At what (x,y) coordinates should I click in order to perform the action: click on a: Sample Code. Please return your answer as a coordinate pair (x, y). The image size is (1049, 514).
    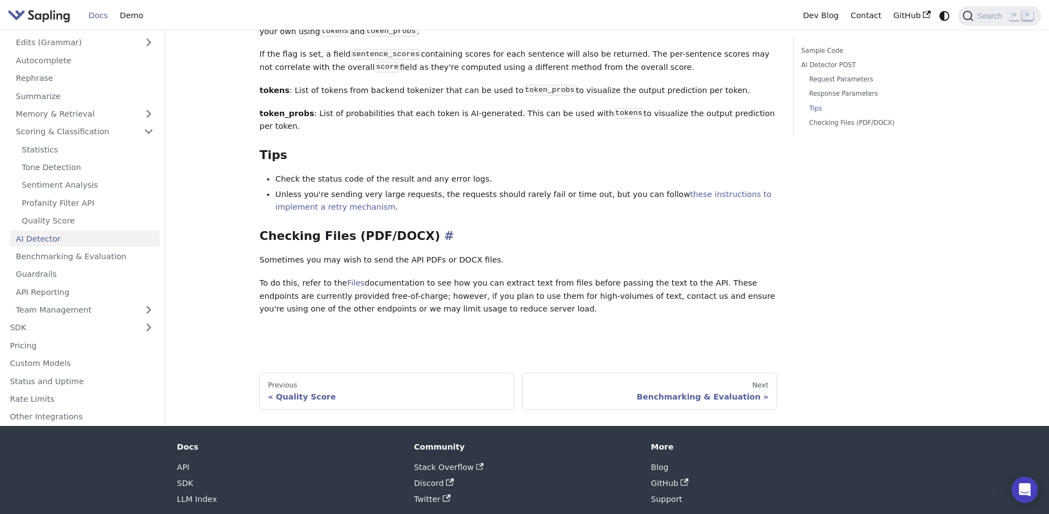
    Looking at the image, I should click on (876, 51).